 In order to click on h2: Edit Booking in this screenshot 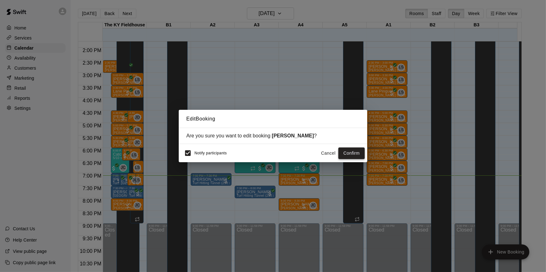, I will do `click(273, 119)`.